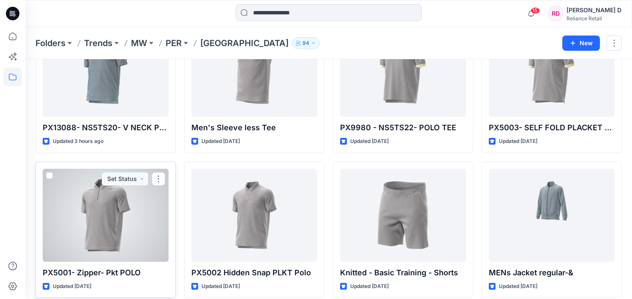 Image resolution: width=632 pixels, height=299 pixels. What do you see at coordinates (254, 272) in the screenshot?
I see `p: PX5002 Hidden Snap PLKT Polo` at bounding box center [254, 272].